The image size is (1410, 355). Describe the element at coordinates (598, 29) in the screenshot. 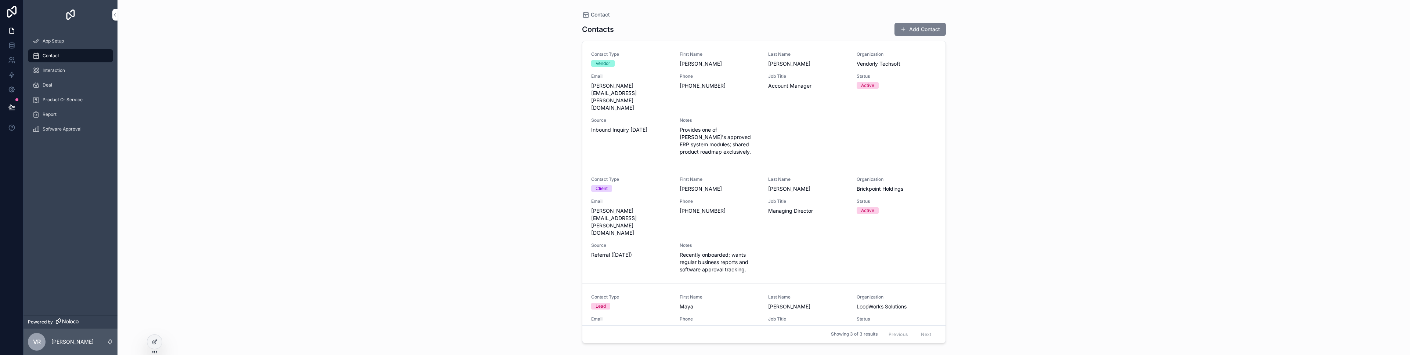

I see `h1: Contacts` at that location.